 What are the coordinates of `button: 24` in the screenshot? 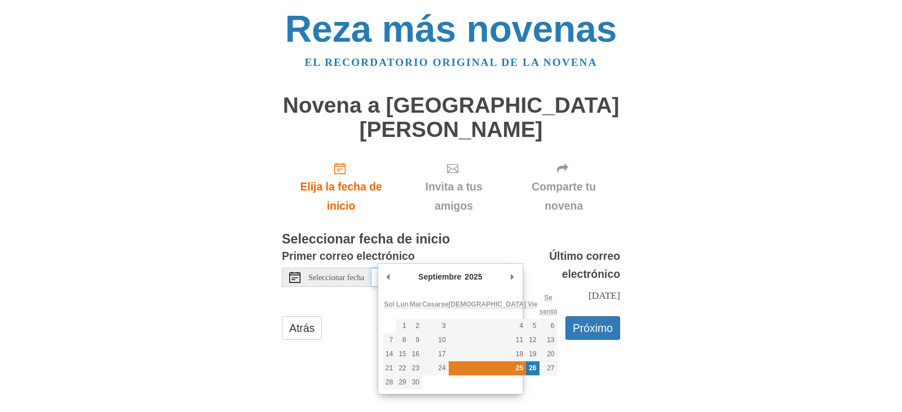 It's located at (435, 368).